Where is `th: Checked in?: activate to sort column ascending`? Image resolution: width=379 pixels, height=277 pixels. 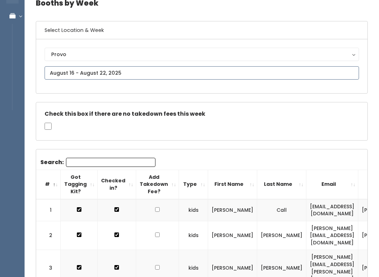 th: Checked in?: activate to sort column ascending is located at coordinates (117, 185).